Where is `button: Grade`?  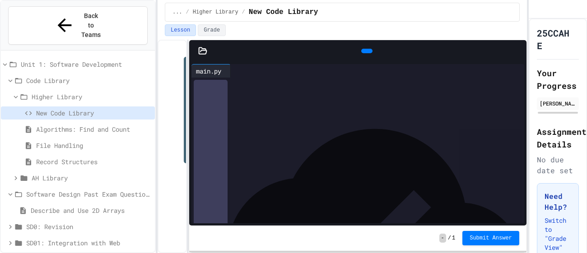 button: Grade is located at coordinates (212, 30).